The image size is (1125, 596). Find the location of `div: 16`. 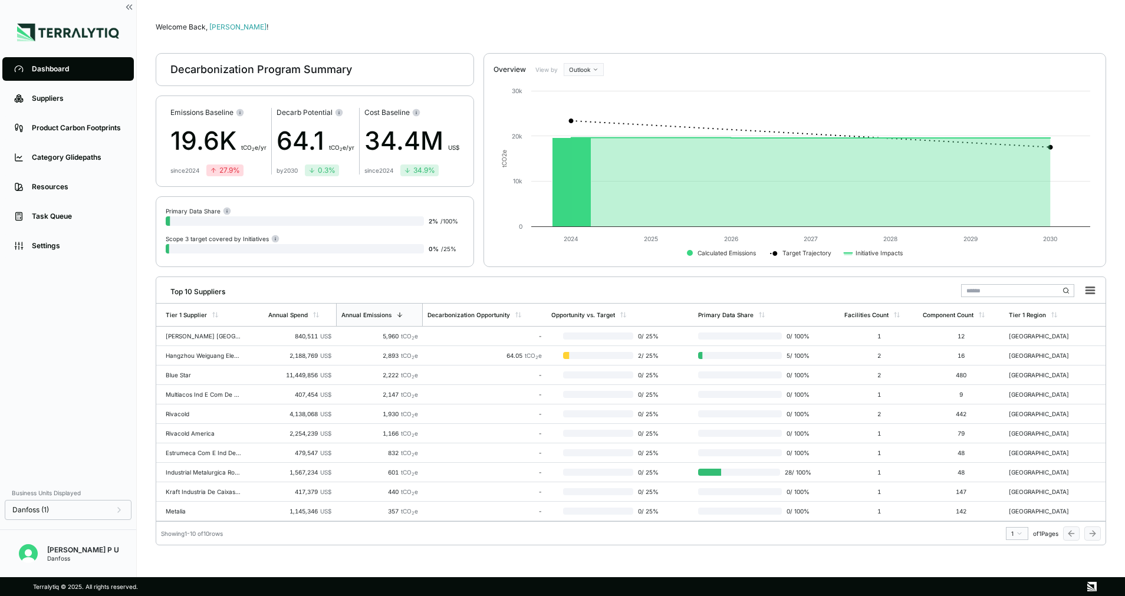

div: 16 is located at coordinates (961, 355).